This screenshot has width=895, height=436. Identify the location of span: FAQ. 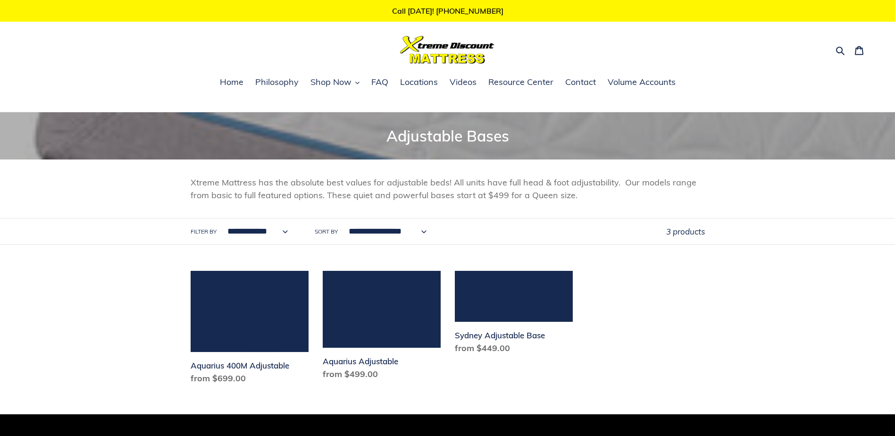
(380, 82).